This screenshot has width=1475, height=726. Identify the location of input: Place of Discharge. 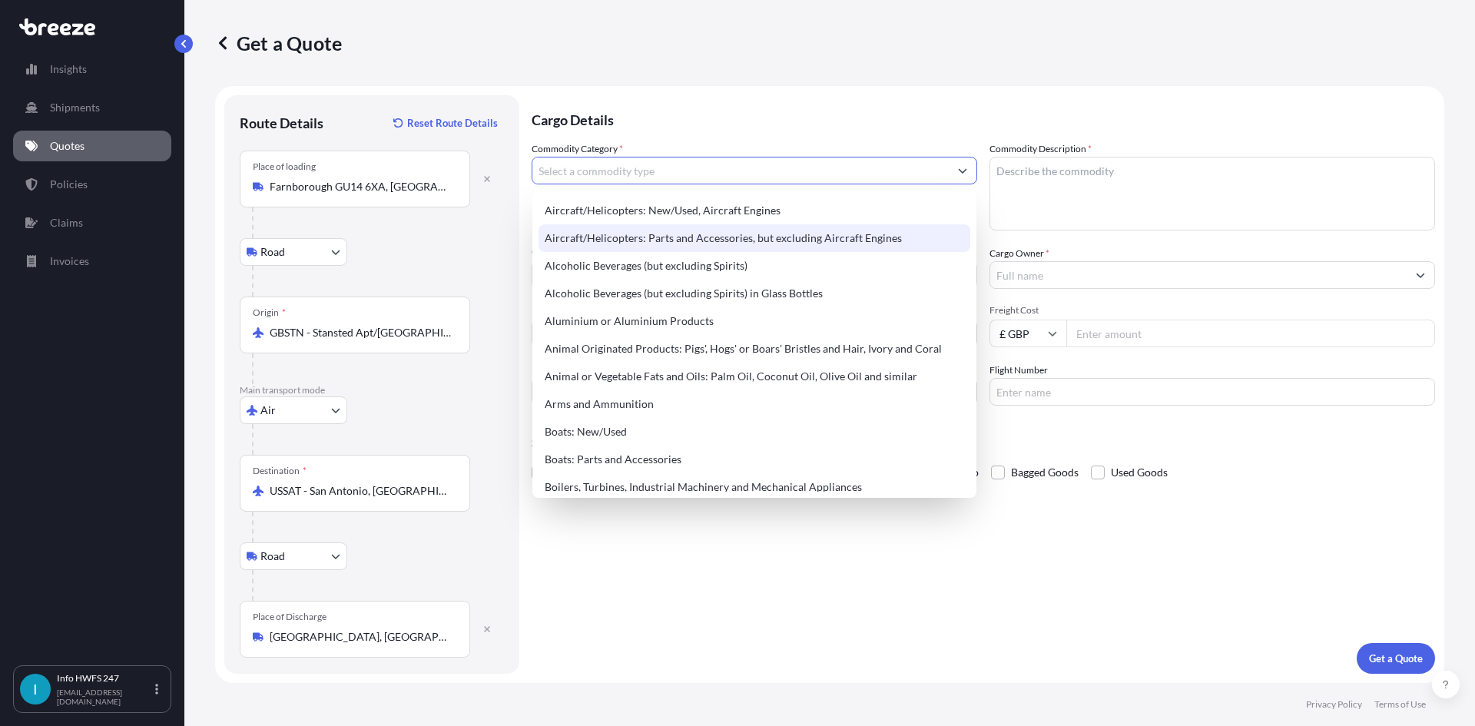
(360, 637).